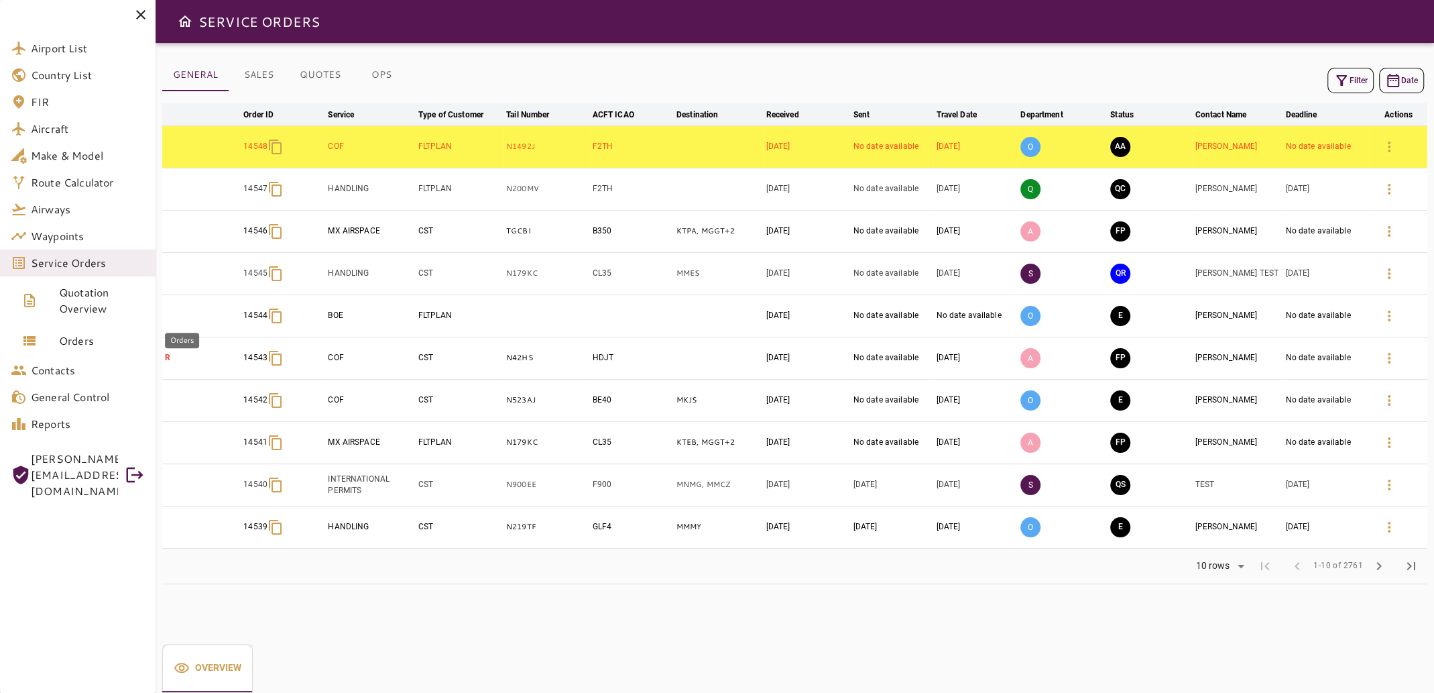 This screenshot has width=1434, height=693. I want to click on p: KTEB, MGGT, KTEB, MGGT, so click(719, 442).